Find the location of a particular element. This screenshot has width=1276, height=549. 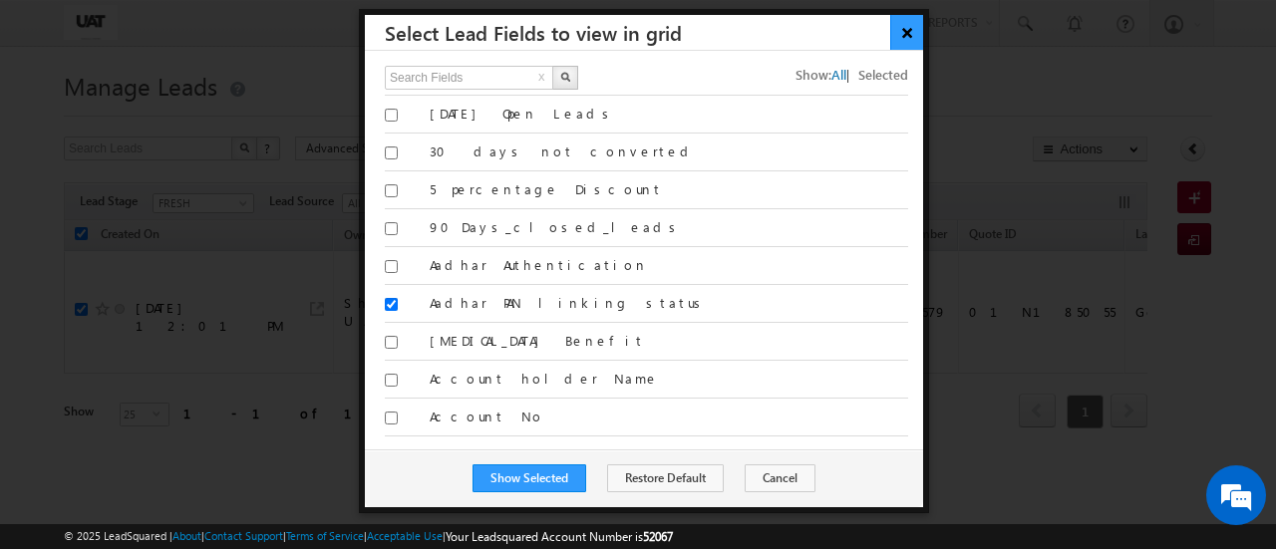

img: d_60004797649_company_0_60004797649 is located at coordinates (59, 118).